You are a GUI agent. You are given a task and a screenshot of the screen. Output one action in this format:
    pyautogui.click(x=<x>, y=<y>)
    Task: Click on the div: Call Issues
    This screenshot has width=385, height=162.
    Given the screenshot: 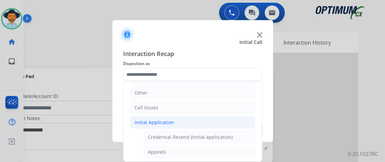 What is the action you would take?
    pyautogui.click(x=146, y=108)
    